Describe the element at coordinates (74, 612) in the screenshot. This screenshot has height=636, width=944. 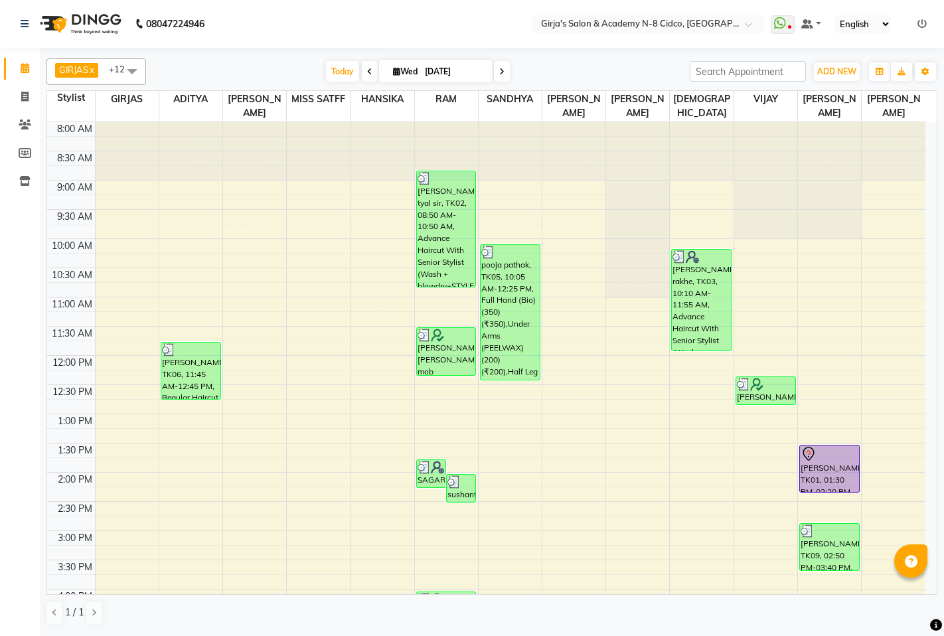
I see `span: 1 / 1` at that location.